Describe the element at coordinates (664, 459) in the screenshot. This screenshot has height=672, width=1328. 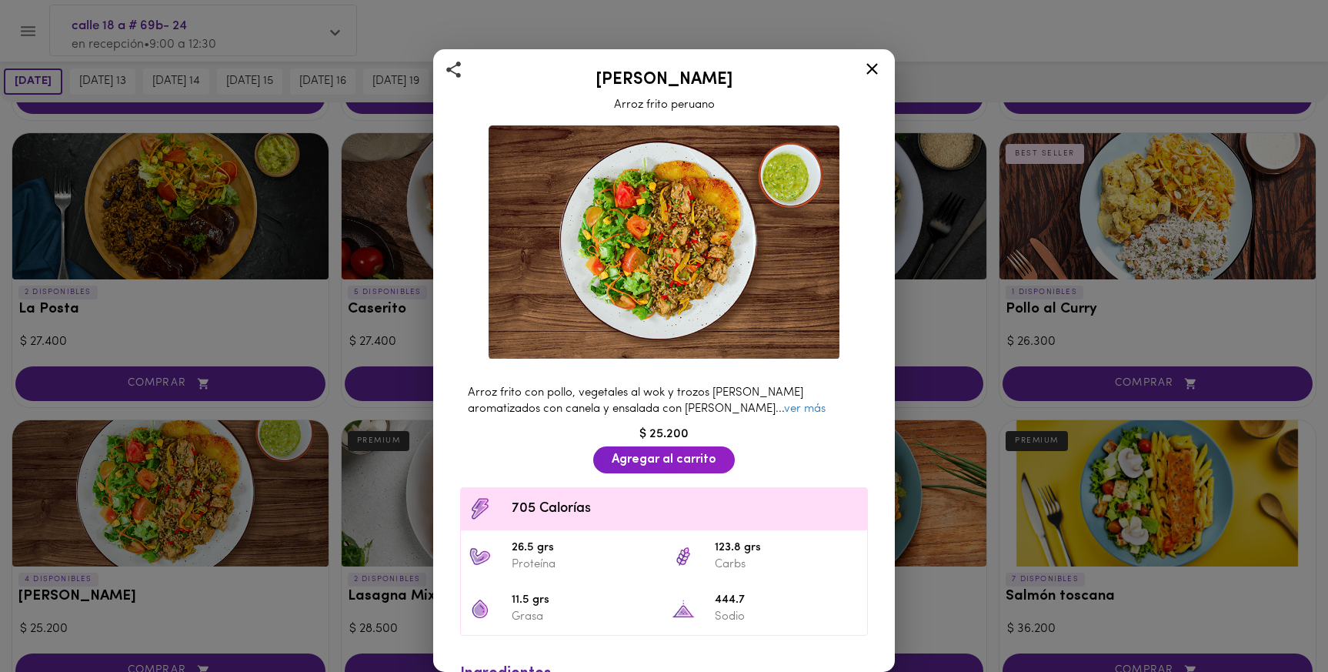
I see `span: Agregar al carrito` at that location.